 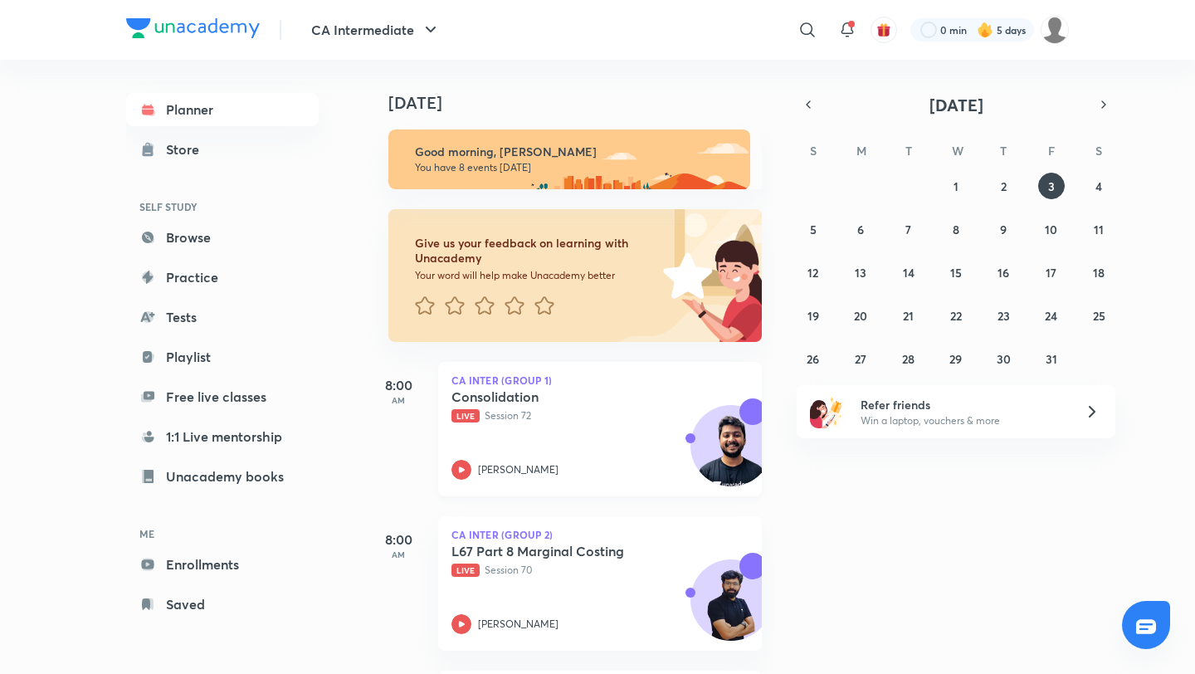 I want to click on button: October 13, 2025, so click(x=861, y=272).